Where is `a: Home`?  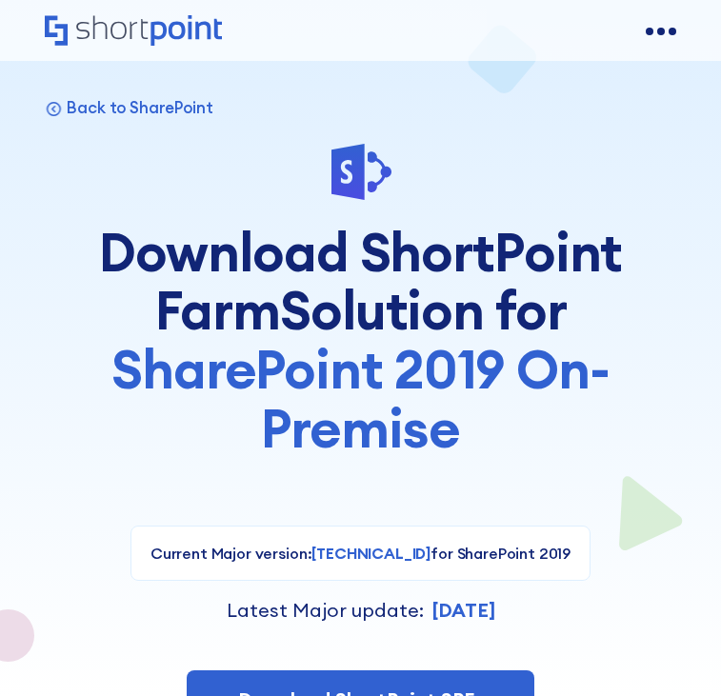 a: Home is located at coordinates (133, 31).